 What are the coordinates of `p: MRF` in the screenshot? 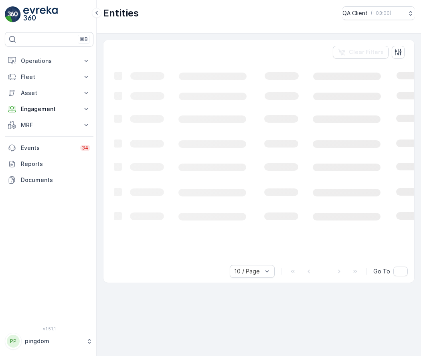 It's located at (49, 125).